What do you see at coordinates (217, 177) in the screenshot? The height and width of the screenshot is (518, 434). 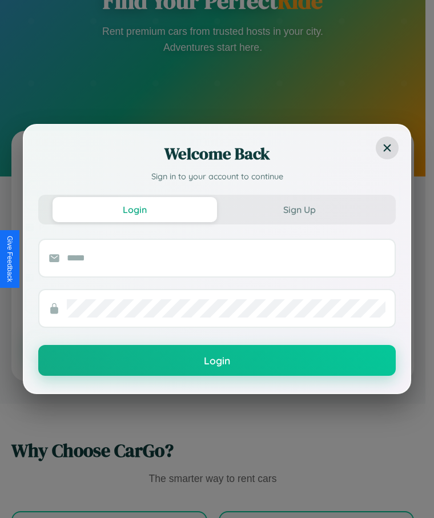 I see `p: Sign in to your account to continue` at bounding box center [217, 177].